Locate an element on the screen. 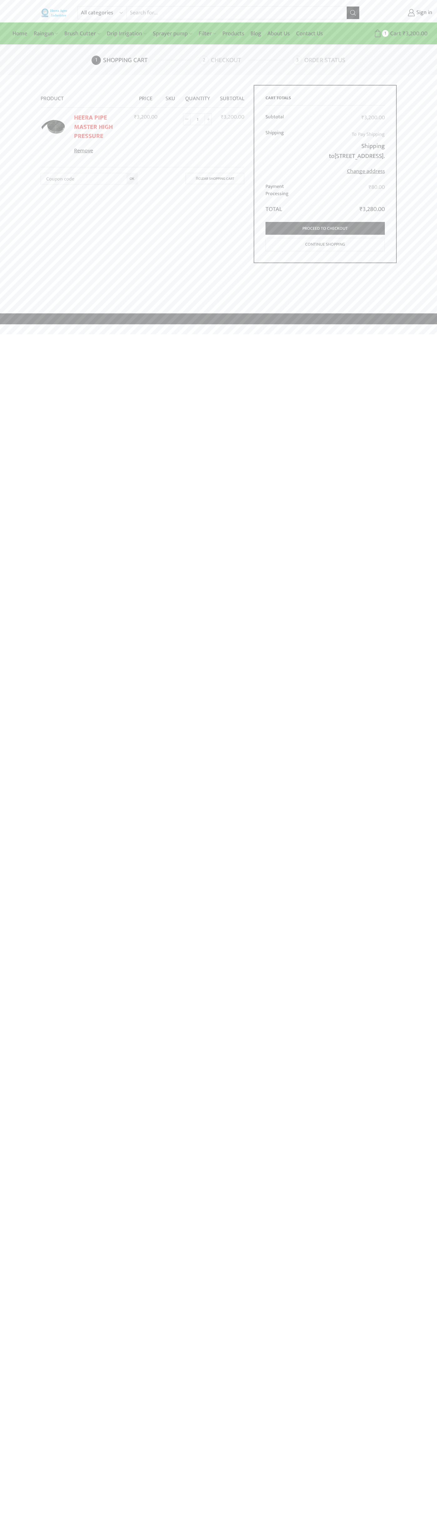  input: Search for... is located at coordinates (236, 13).